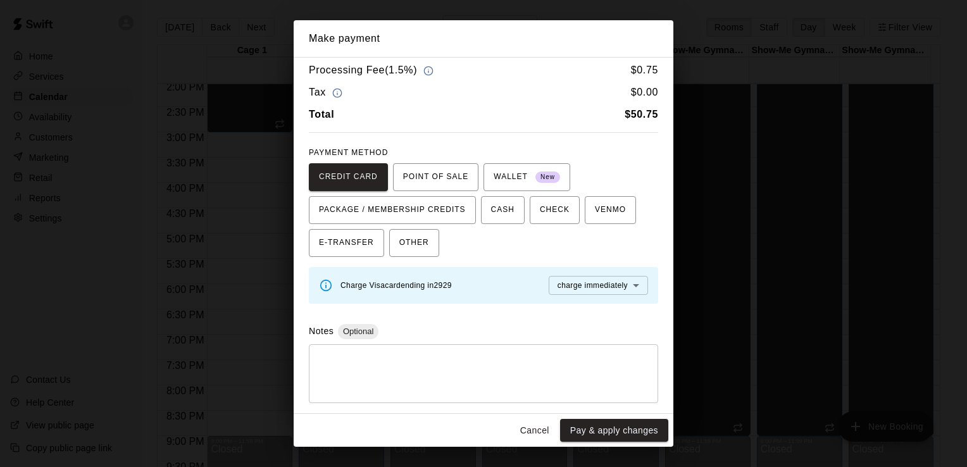  Describe the element at coordinates (348, 153) in the screenshot. I see `span: PAYMENT METHOD` at that location.